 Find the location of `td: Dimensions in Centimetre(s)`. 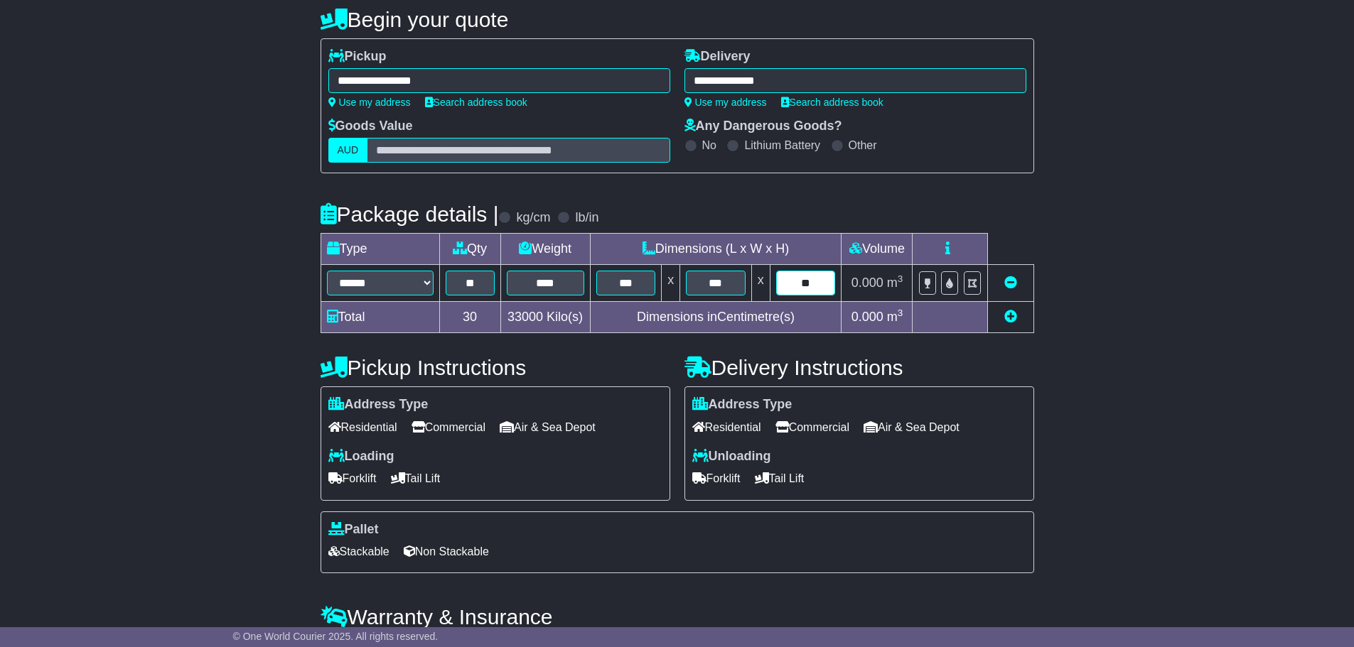

td: Dimensions in Centimetre(s) is located at coordinates (716, 318).